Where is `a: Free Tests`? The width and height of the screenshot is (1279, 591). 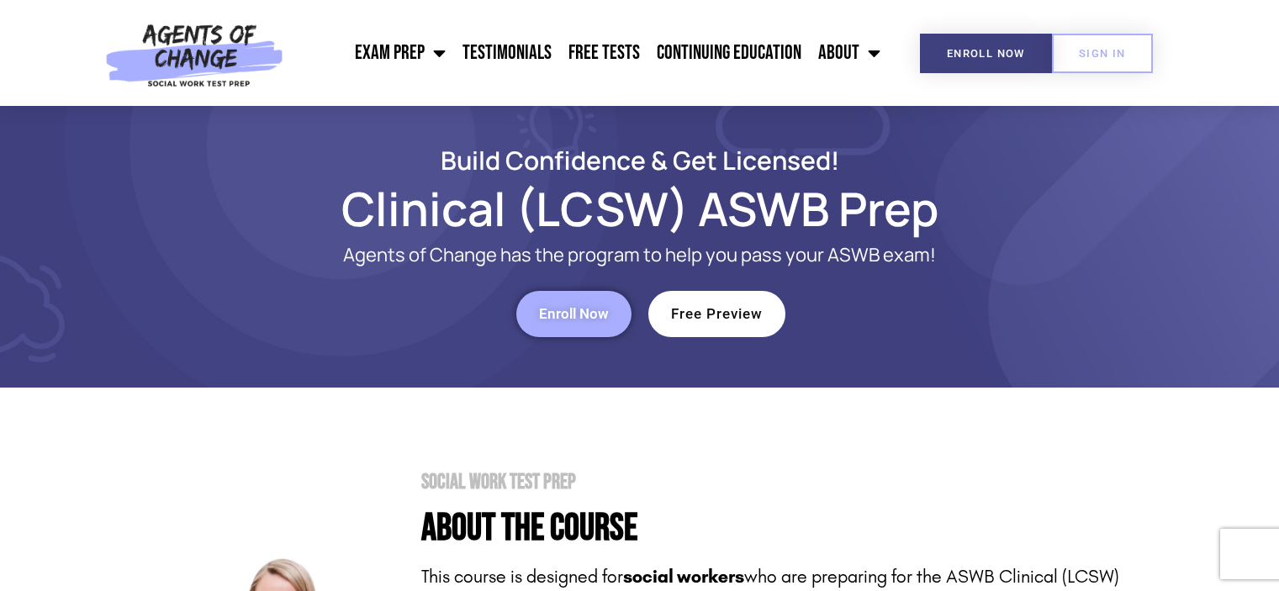 a: Free Tests is located at coordinates (604, 53).